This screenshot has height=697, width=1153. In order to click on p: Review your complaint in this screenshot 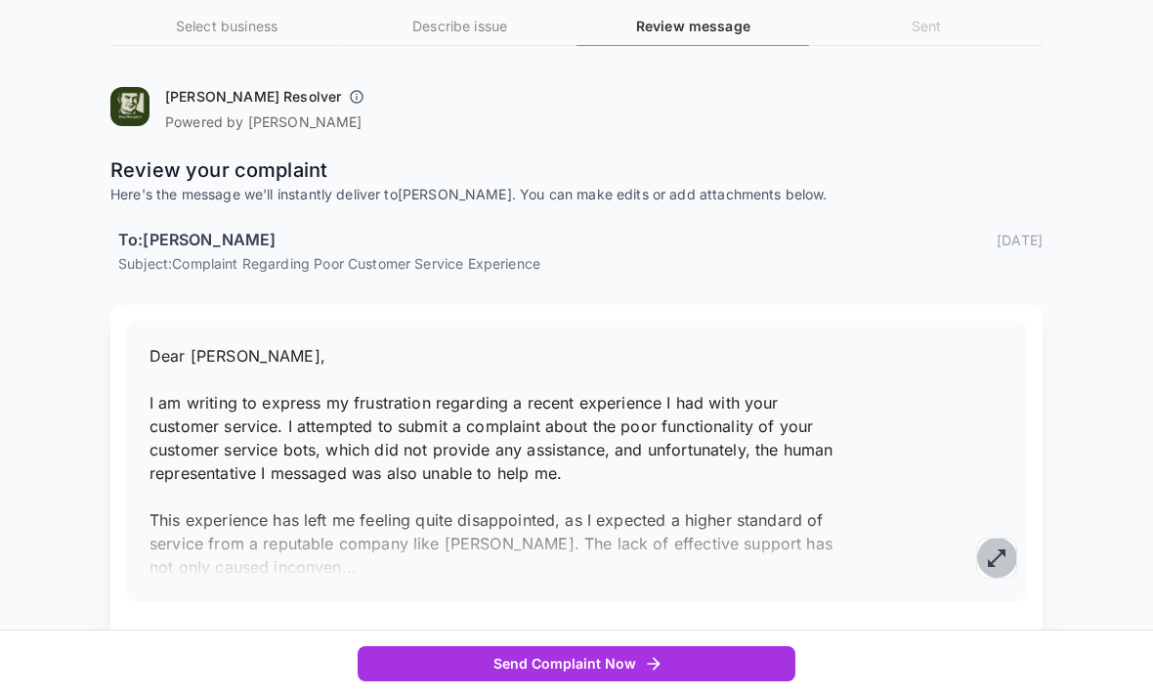, I will do `click(577, 170)`.